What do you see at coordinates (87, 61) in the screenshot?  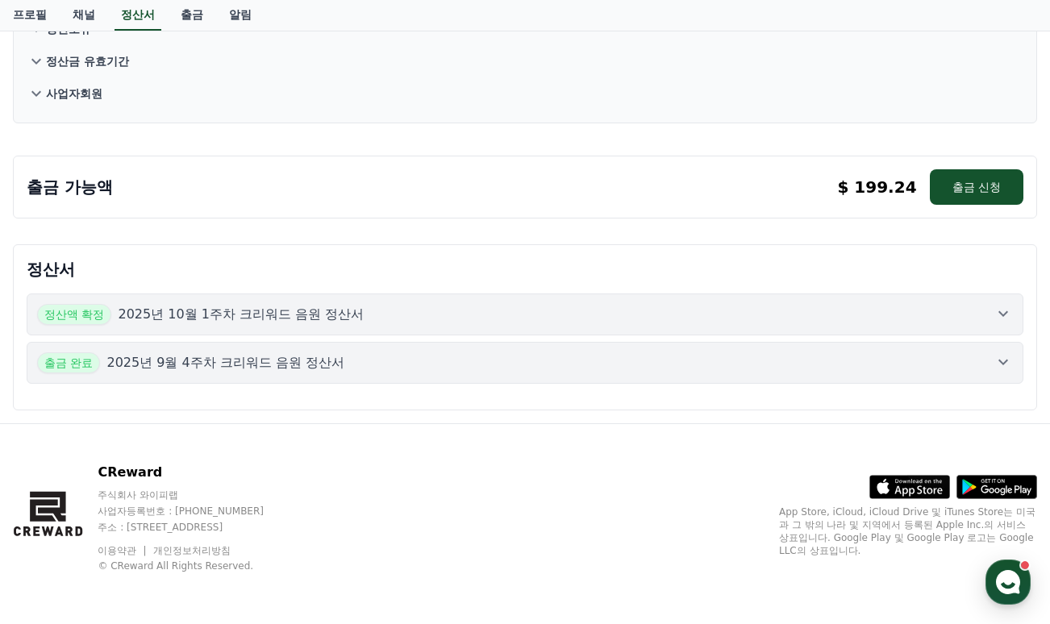 I see `p: 정산금 유효기간` at bounding box center [87, 61].